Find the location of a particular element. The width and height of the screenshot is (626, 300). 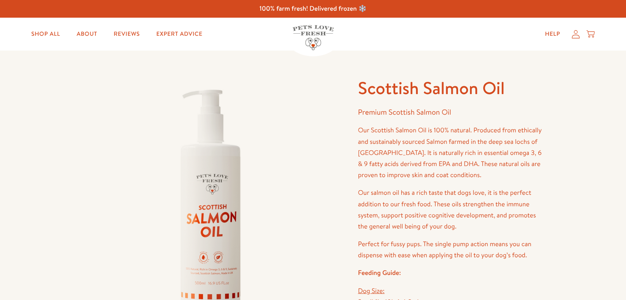

p: Premium Scottish Salmon Oil is located at coordinates (450, 112).